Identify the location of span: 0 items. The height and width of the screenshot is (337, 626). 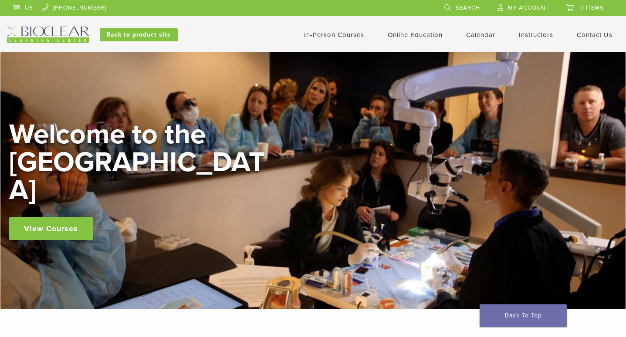
(592, 8).